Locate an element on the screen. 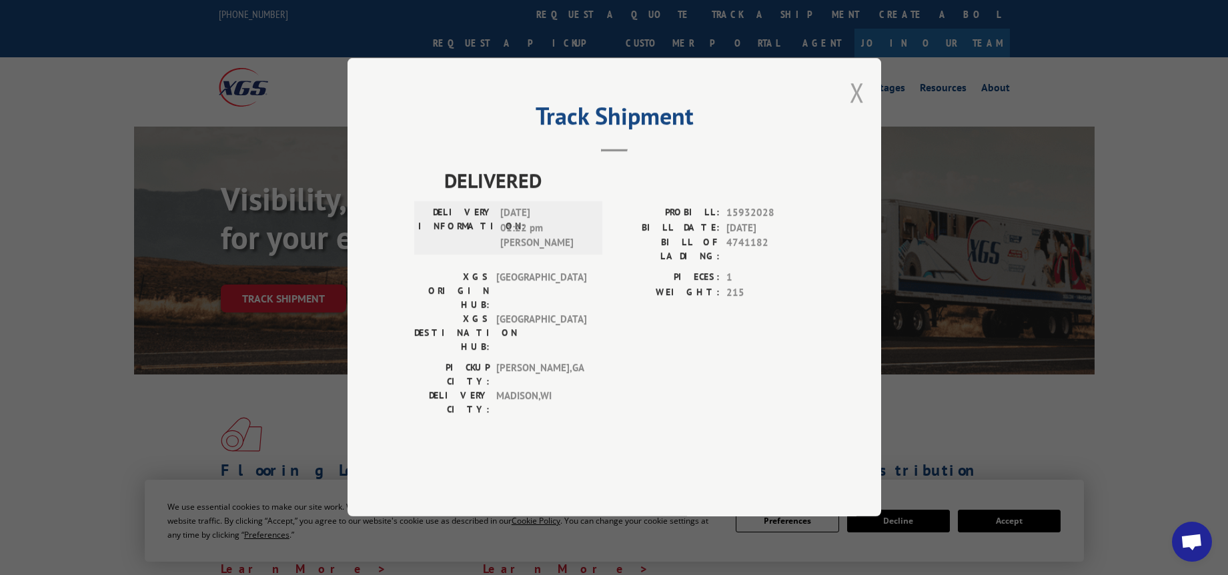 The width and height of the screenshot is (1228, 575). span: 4741182 is located at coordinates (770, 250).